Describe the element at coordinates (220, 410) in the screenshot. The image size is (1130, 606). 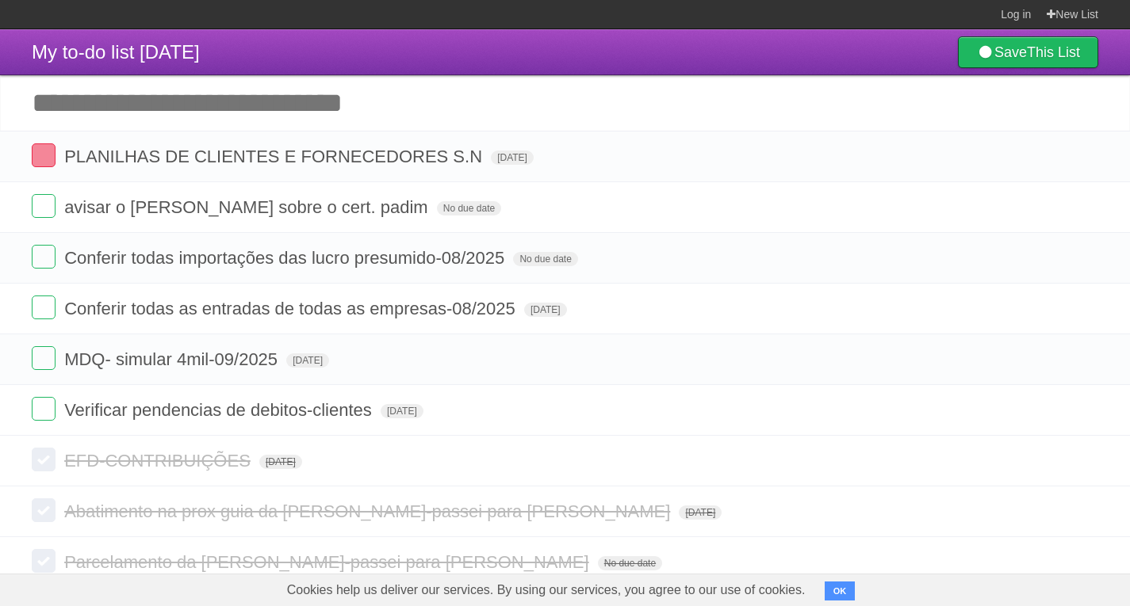
I see `span: Verificar pendencias de debitos-clientes` at that location.